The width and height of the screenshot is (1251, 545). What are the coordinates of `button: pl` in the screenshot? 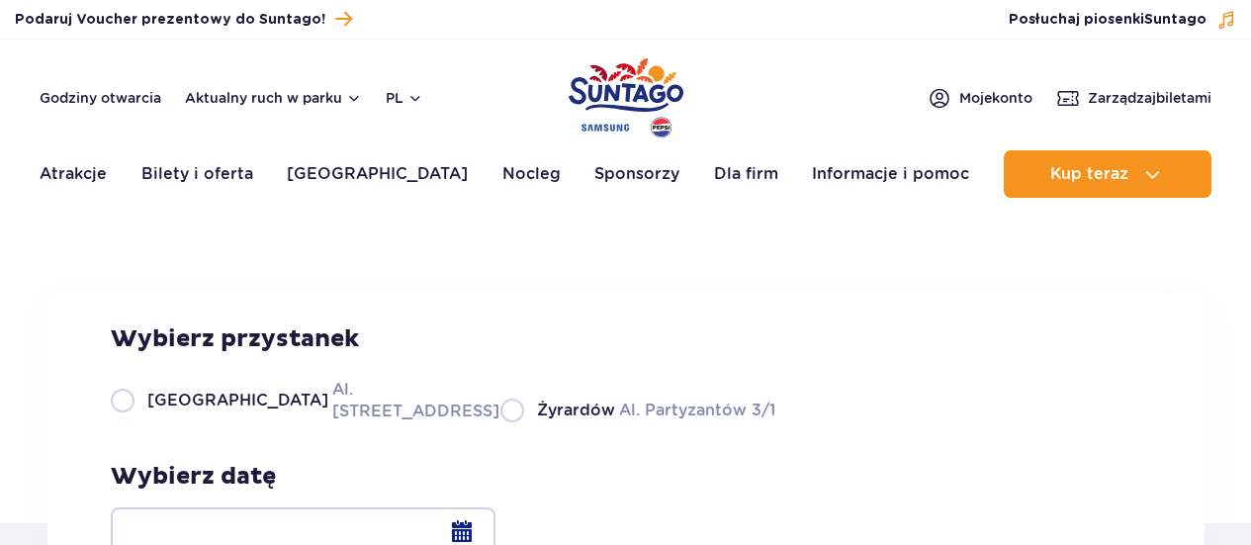 It's located at (404, 98).